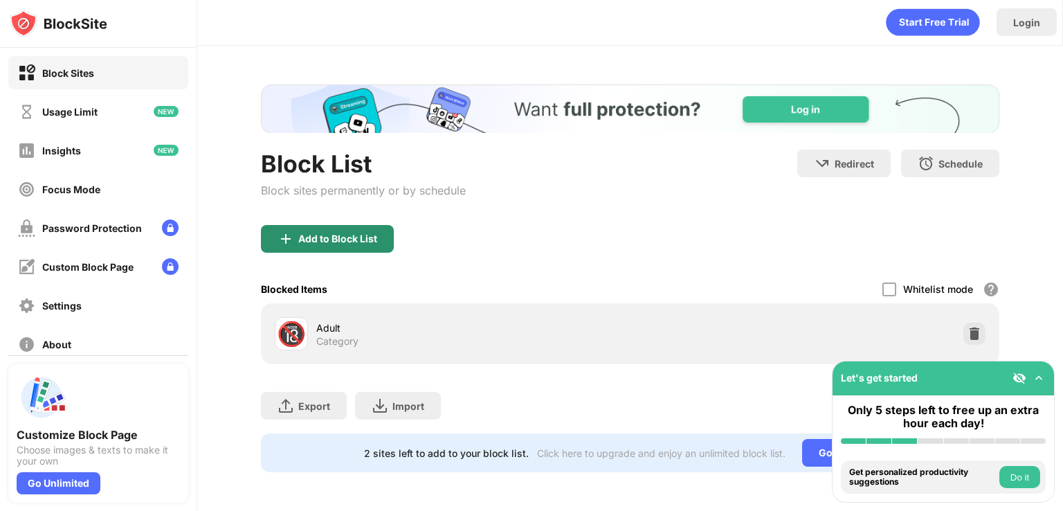 This screenshot has width=1063, height=511. What do you see at coordinates (42, 397) in the screenshot?
I see `img: push-custom-page.svg` at bounding box center [42, 397].